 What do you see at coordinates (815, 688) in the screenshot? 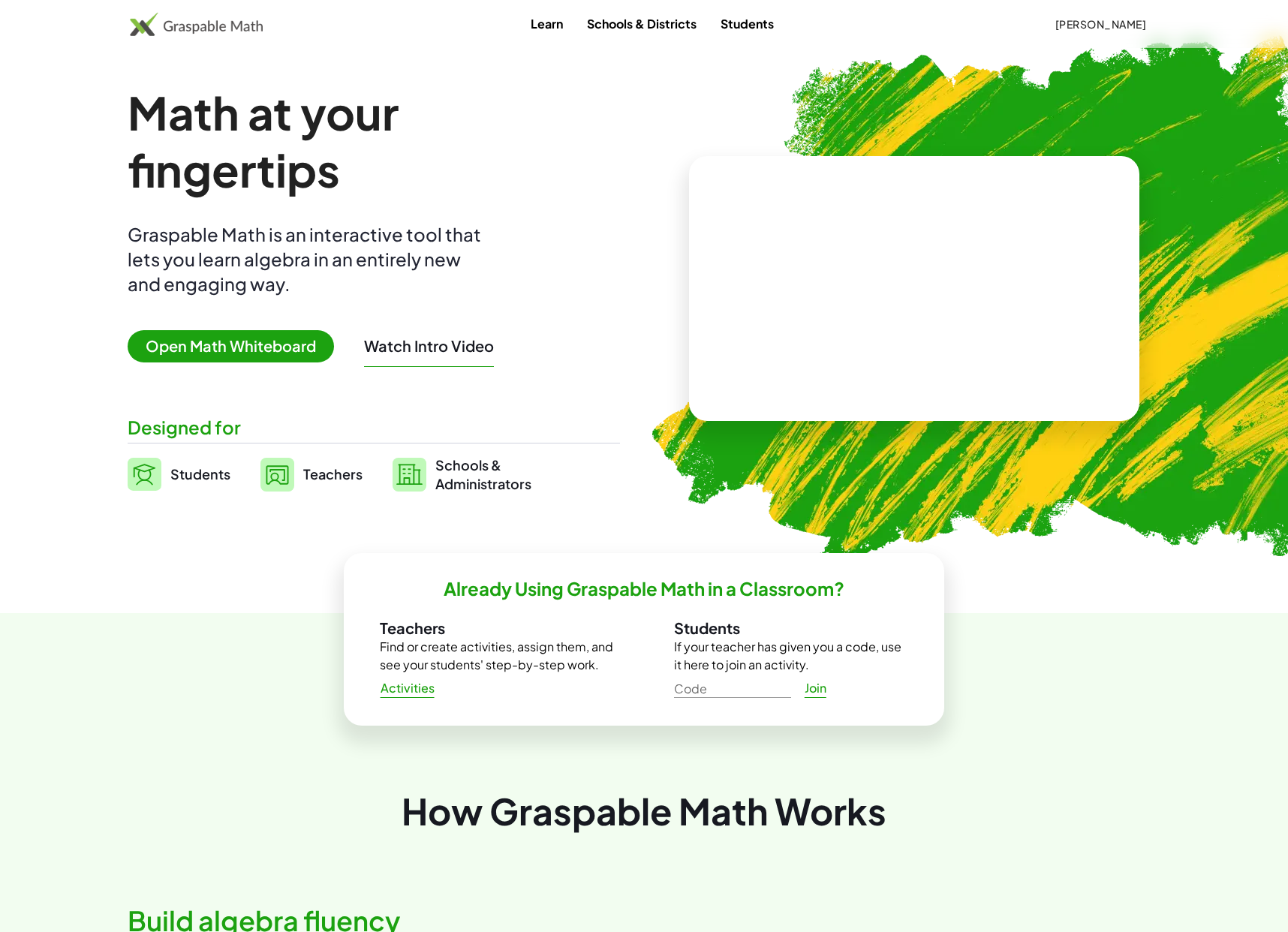
I see `span: Join` at bounding box center [815, 688].